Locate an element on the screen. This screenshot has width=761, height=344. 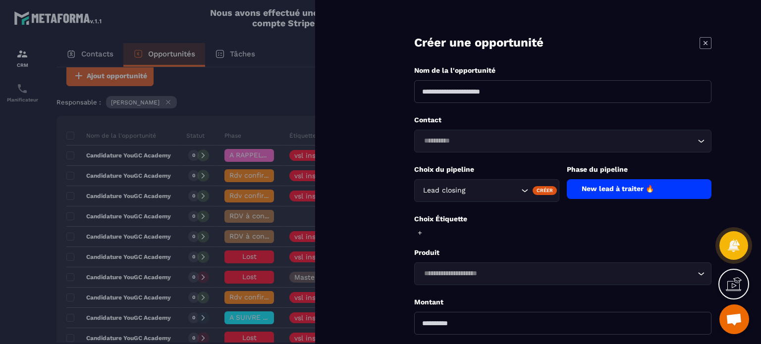
div: Créer is located at coordinates (545, 191).